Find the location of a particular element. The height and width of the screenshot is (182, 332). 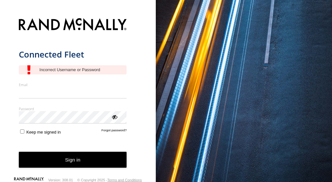

div: Version: 308.01 is located at coordinates (61, 180).